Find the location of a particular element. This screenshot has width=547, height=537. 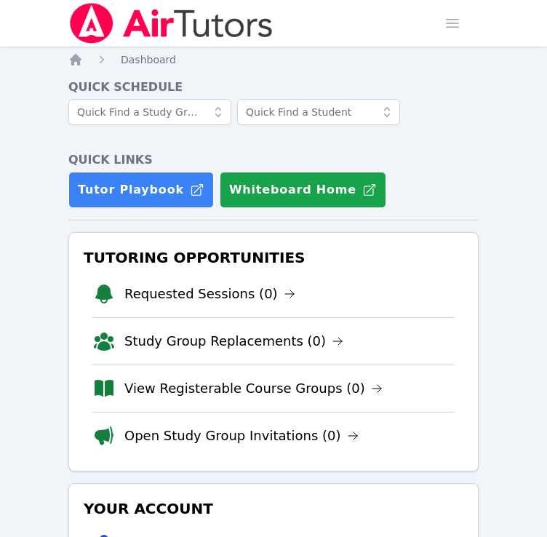

h3: Tutoring Opportunities is located at coordinates (273, 257).